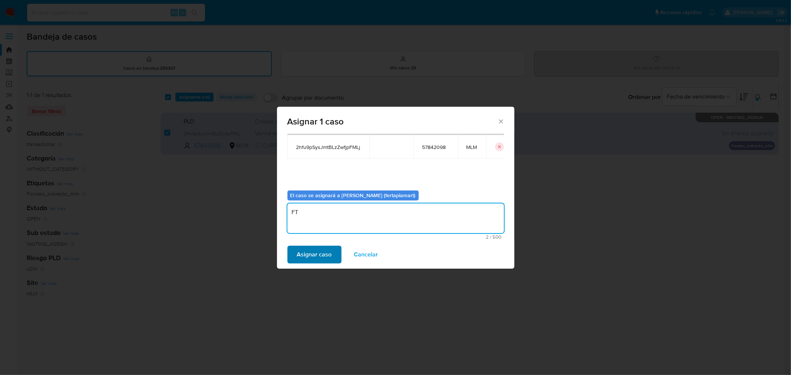  Describe the element at coordinates (315, 255) in the screenshot. I see `span: Asignar caso` at that location.